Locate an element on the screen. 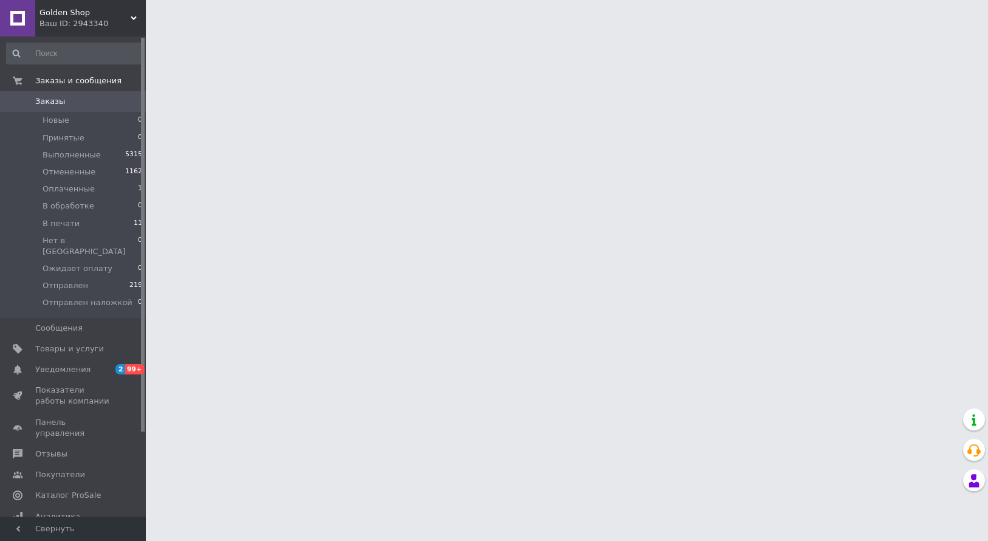 The height and width of the screenshot is (541, 988). span: 11 is located at coordinates (138, 224).